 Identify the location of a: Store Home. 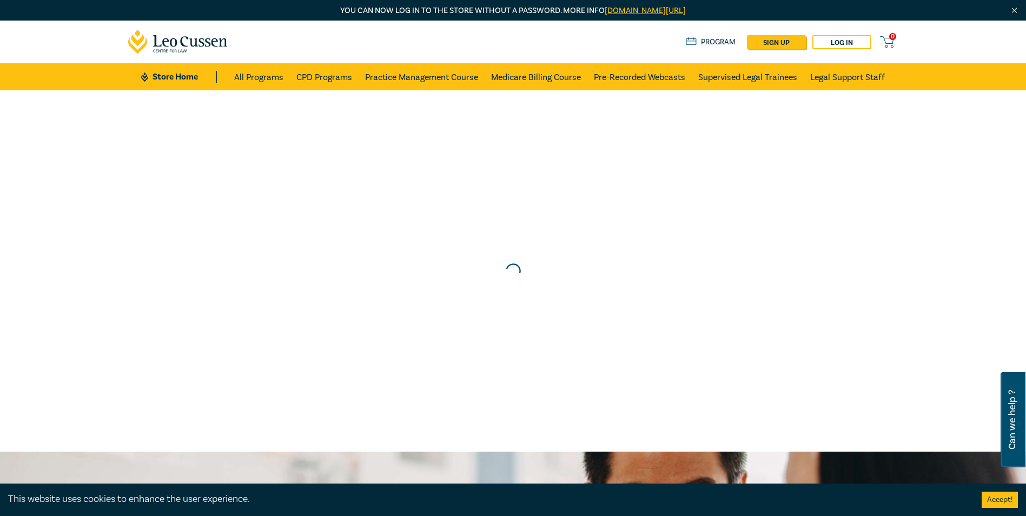
(179, 77).